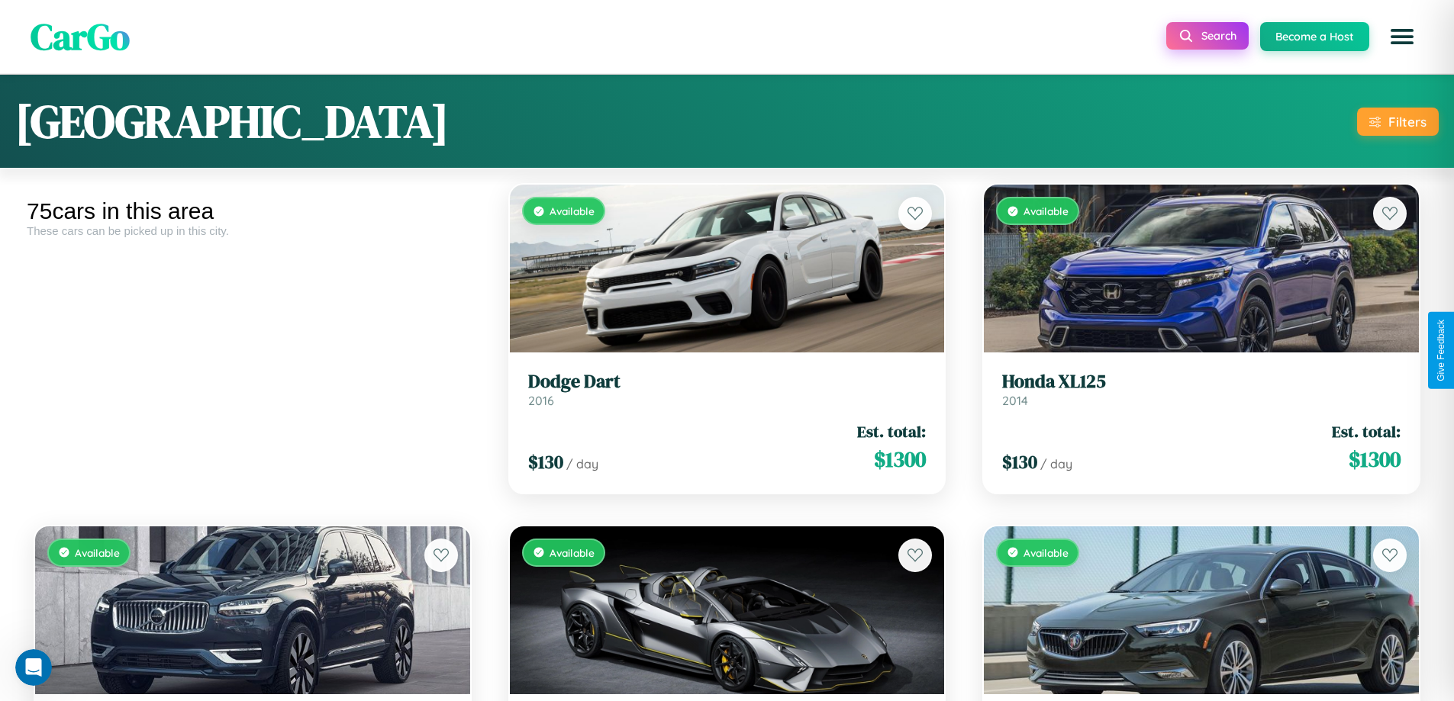 Image resolution: width=1454 pixels, height=701 pixels. I want to click on div: Give Feedback, so click(1441, 350).